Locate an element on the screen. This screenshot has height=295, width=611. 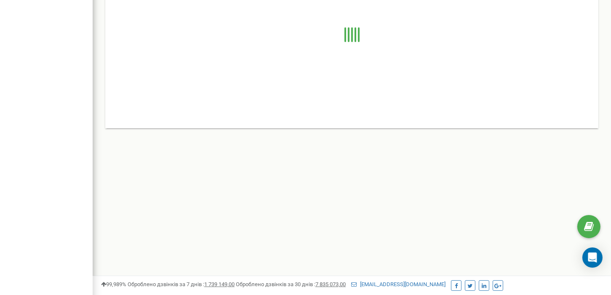
div: Open Intercom Messenger is located at coordinates (593, 258).